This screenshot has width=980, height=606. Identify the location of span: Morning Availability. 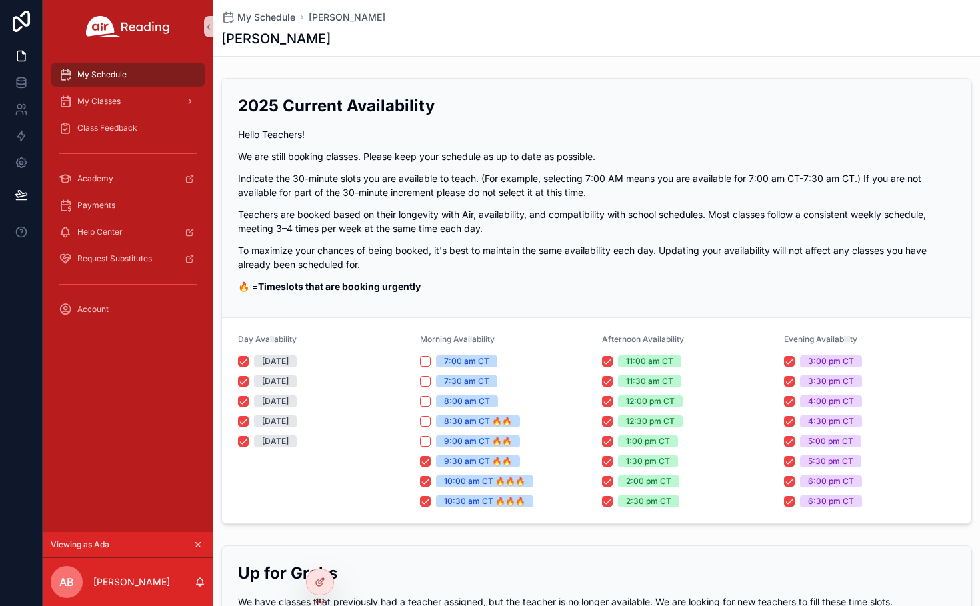
(457, 339).